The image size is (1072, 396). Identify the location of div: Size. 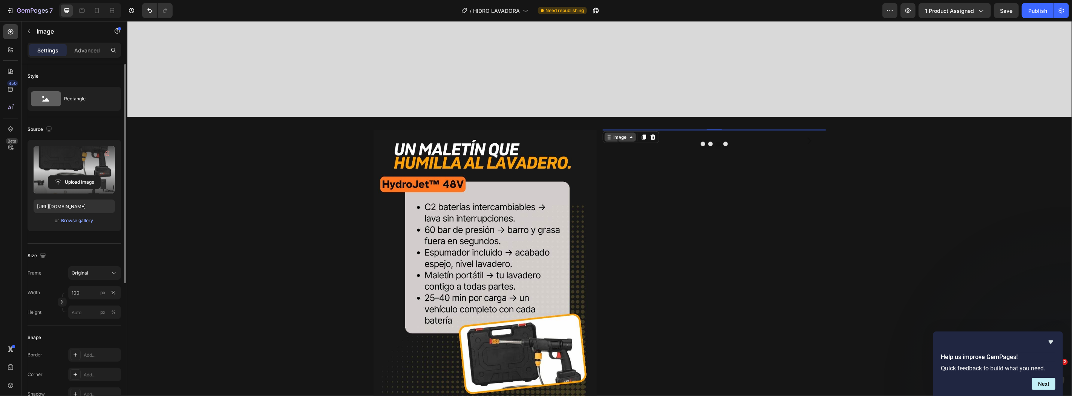
(37, 256).